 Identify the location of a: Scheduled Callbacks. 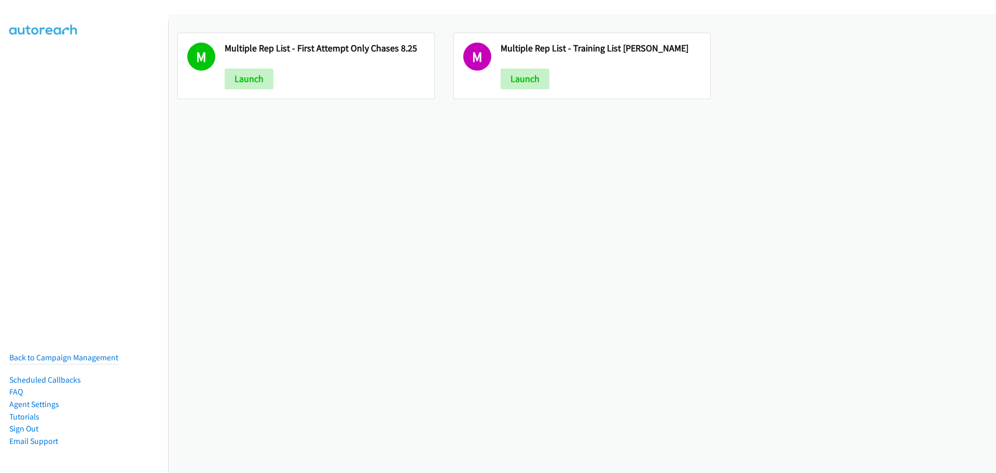
(45, 379).